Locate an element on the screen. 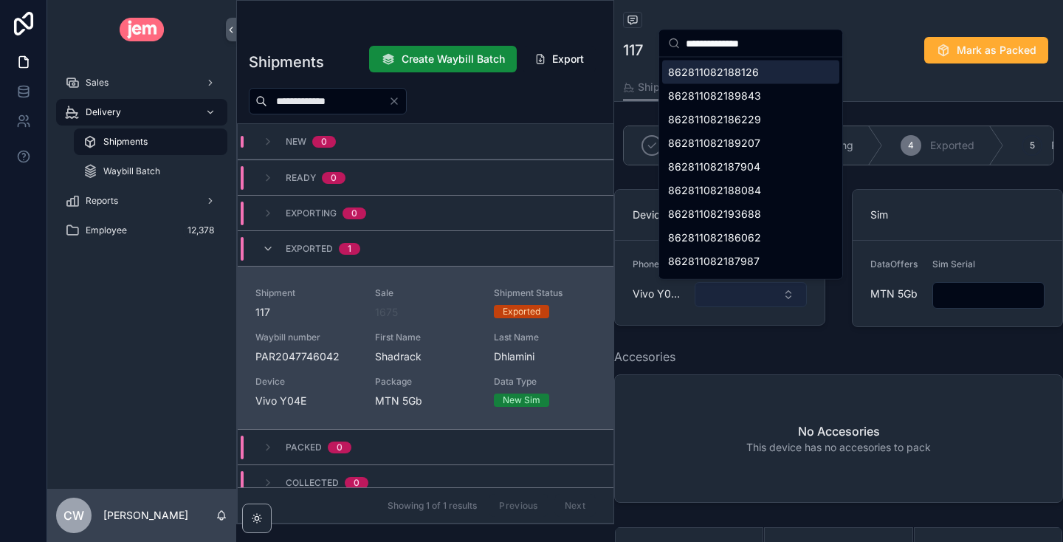  span: Sales is located at coordinates (97, 83).